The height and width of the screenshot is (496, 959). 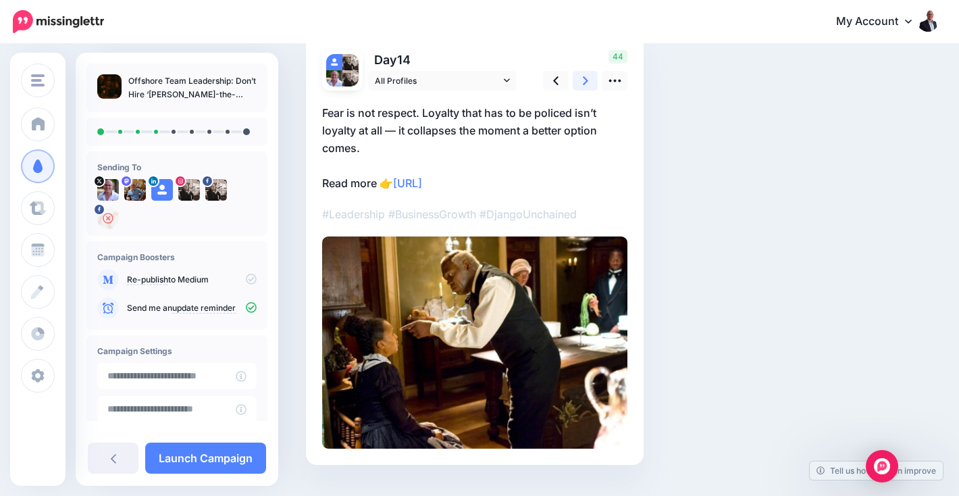 I want to click on img: 36468799e0e3ddc02d3547700f4c9fc2_thumb.jpg, so click(x=109, y=86).